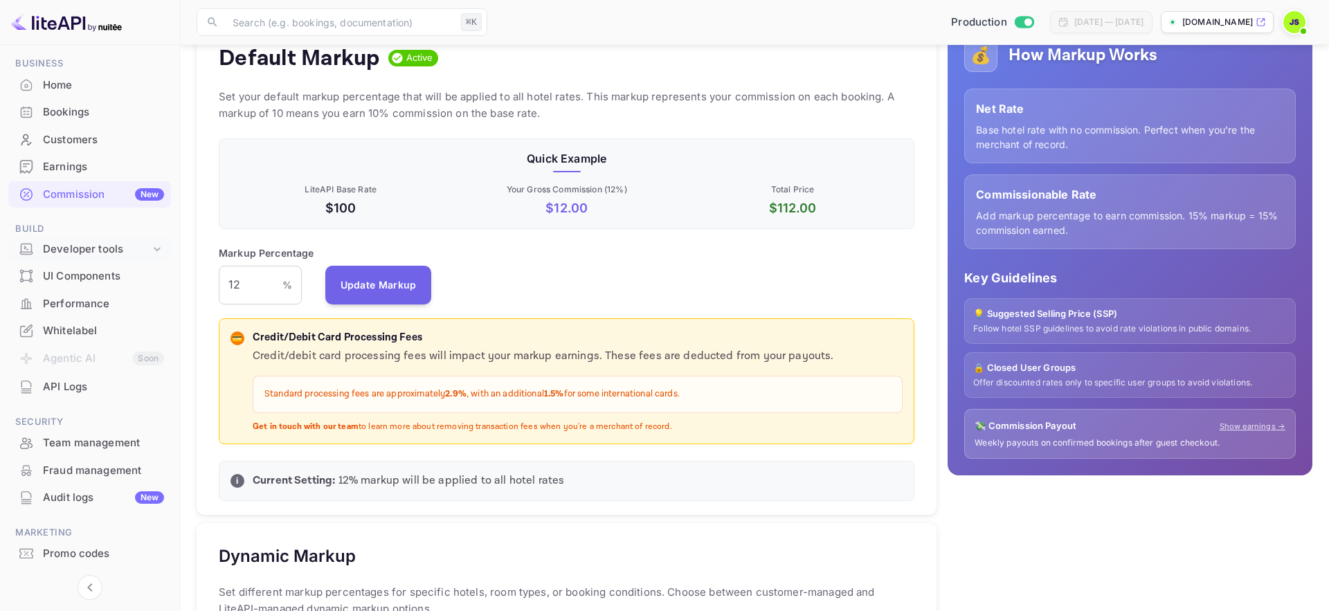 The height and width of the screenshot is (611, 1329). What do you see at coordinates (566, 158) in the screenshot?
I see `p: Quick Example` at bounding box center [566, 158].